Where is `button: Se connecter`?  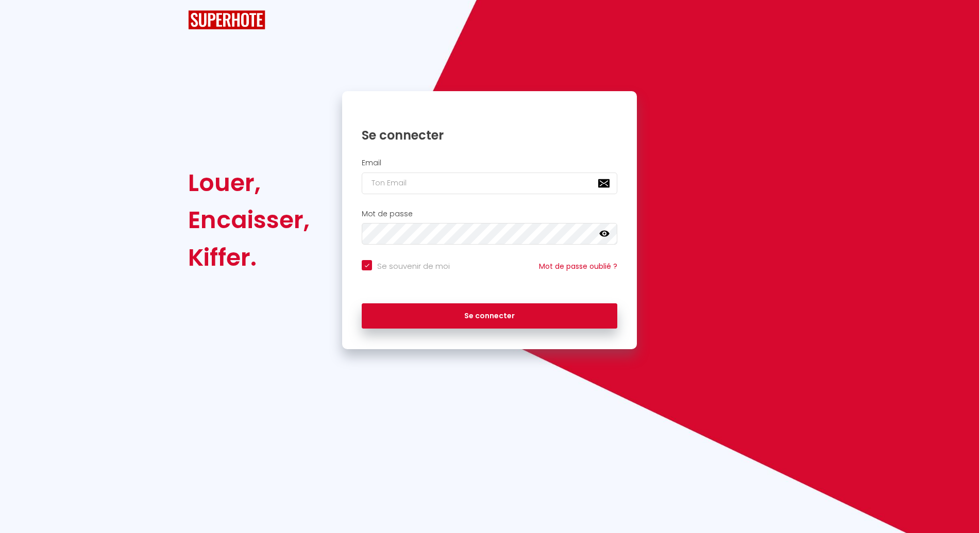 button: Se connecter is located at coordinates (489, 316).